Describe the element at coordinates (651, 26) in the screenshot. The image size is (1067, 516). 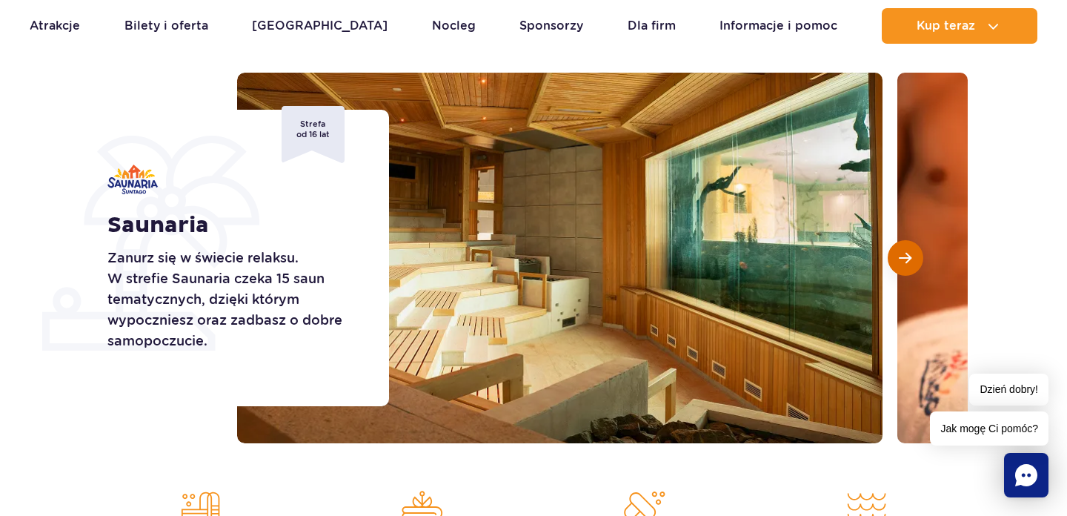
I see `a: Dla firm` at that location.